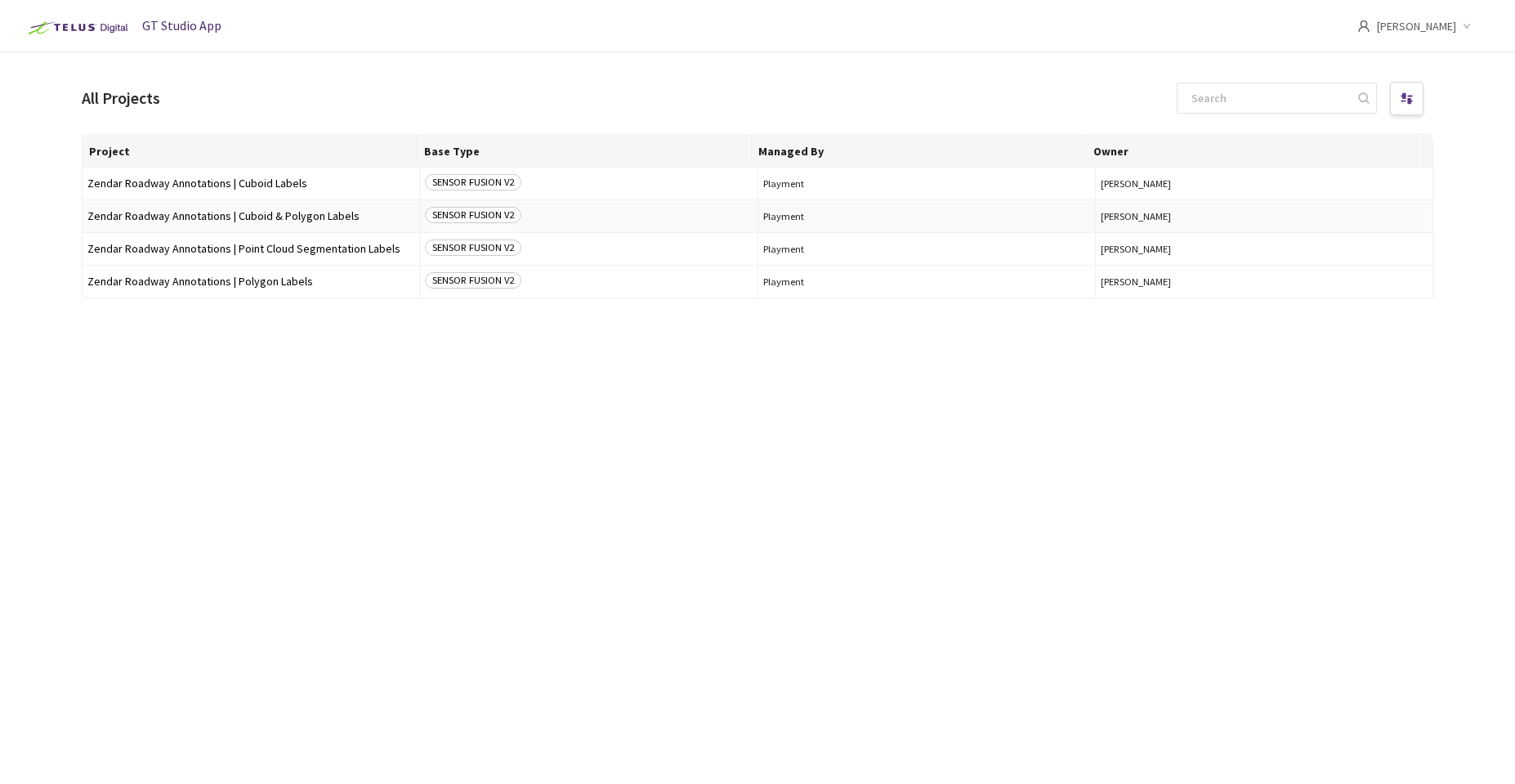  What do you see at coordinates (251, 216) in the screenshot?
I see `span: Zendar Roadway Annotations | Cuboid & Polygon Labels` at bounding box center [251, 216].